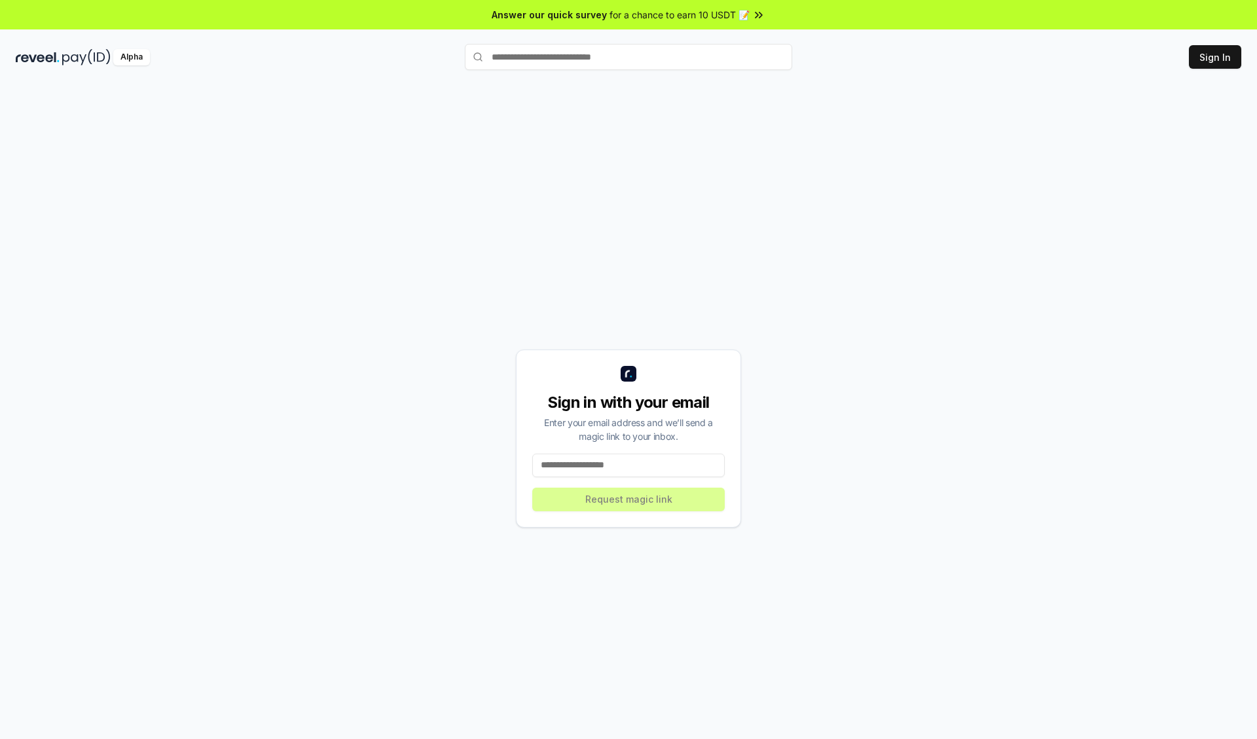 Image resolution: width=1257 pixels, height=739 pixels. What do you see at coordinates (679, 14) in the screenshot?
I see `span: for a chance to earn 10 USDT 📝` at bounding box center [679, 14].